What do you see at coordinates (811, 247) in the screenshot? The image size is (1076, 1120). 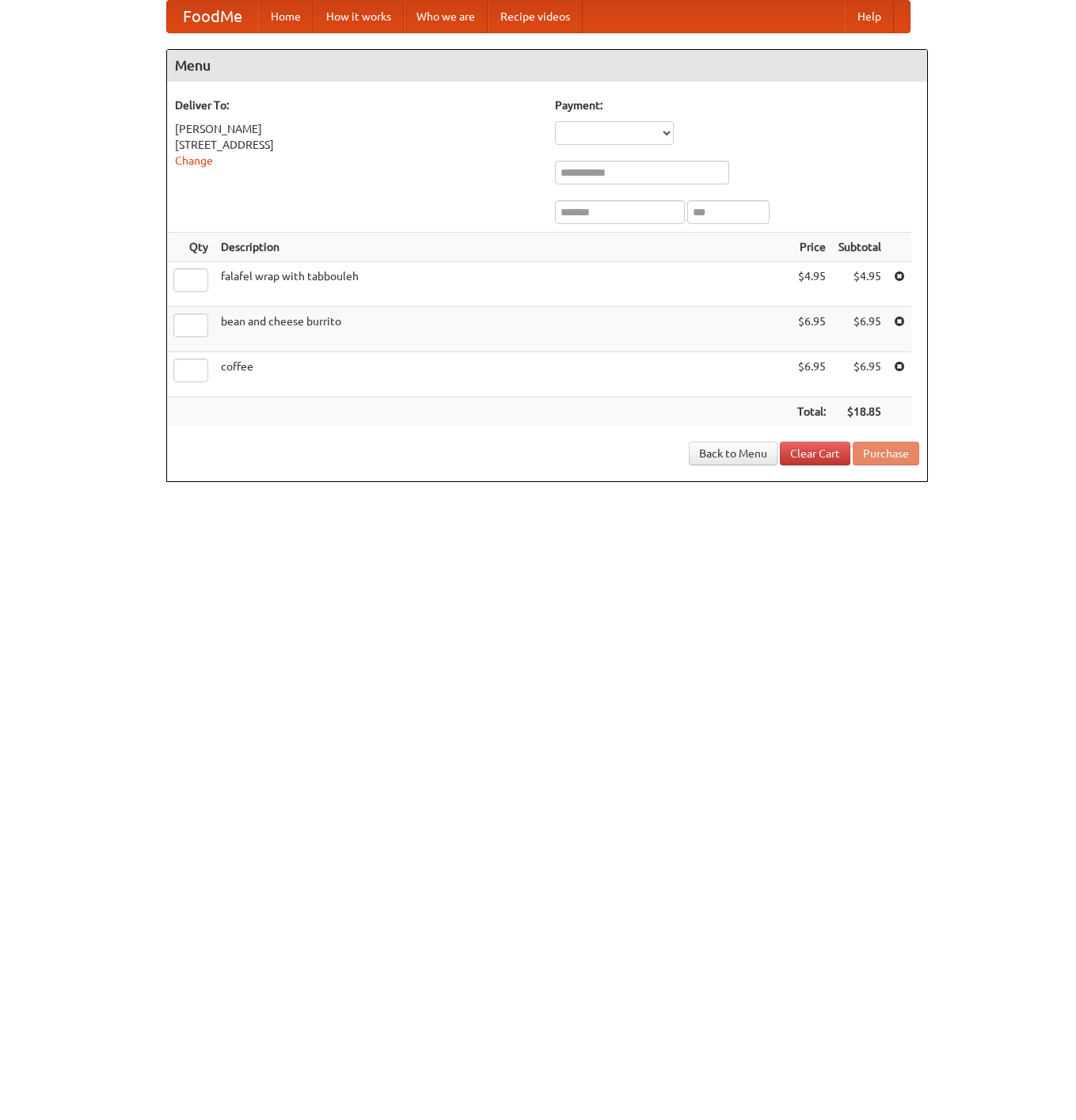 I see `th: Price` at bounding box center [811, 247].